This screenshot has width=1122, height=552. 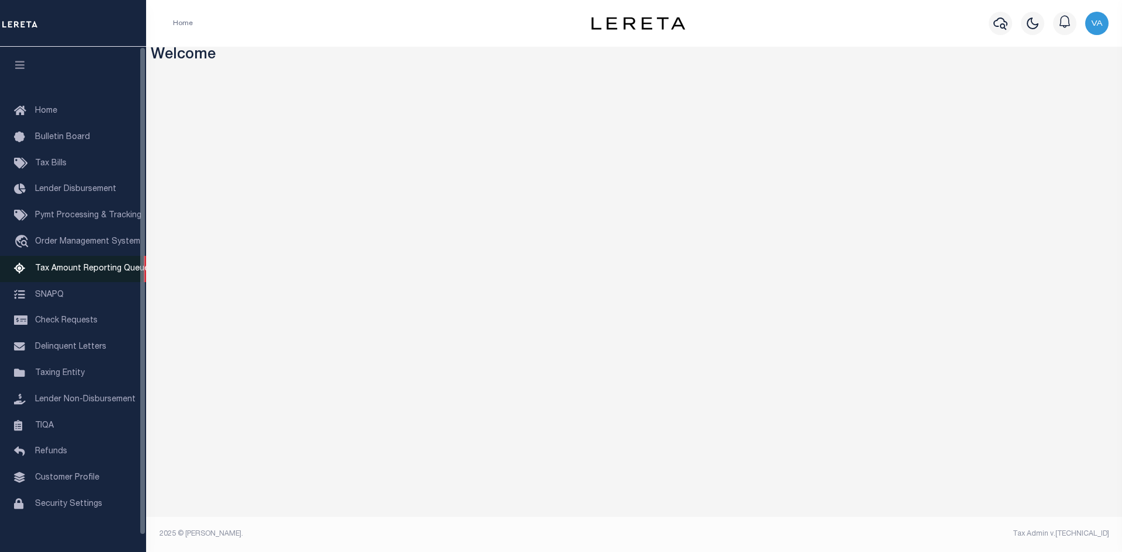 I want to click on span: Security Settings, so click(x=68, y=504).